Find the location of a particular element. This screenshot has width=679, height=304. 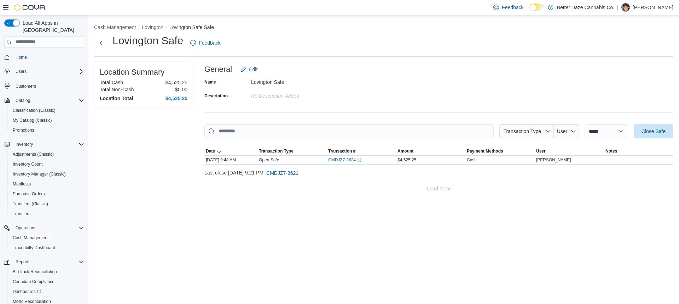

a: Traceabilty Dashboard is located at coordinates (34, 248).